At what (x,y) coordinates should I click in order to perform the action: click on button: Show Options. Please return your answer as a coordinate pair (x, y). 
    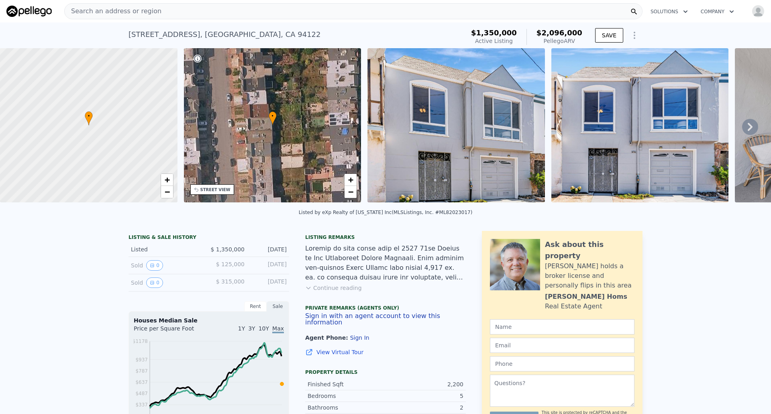
    Looking at the image, I should click on (635, 35).